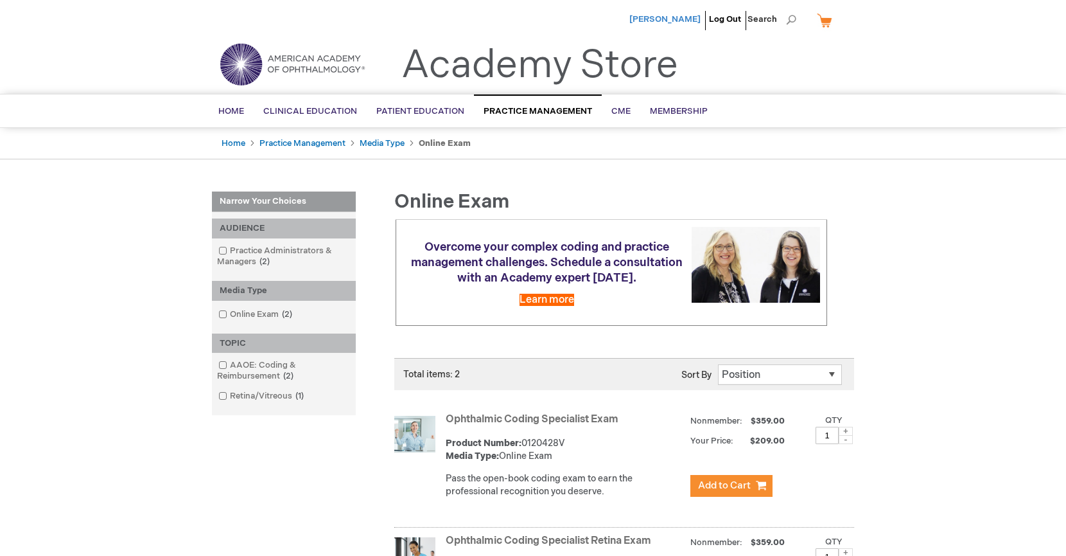 The height and width of the screenshot is (556, 1066). Describe the element at coordinates (549, 540) in the screenshot. I see `a: Ophthalmic Coding Specialist Retina Exam` at that location.